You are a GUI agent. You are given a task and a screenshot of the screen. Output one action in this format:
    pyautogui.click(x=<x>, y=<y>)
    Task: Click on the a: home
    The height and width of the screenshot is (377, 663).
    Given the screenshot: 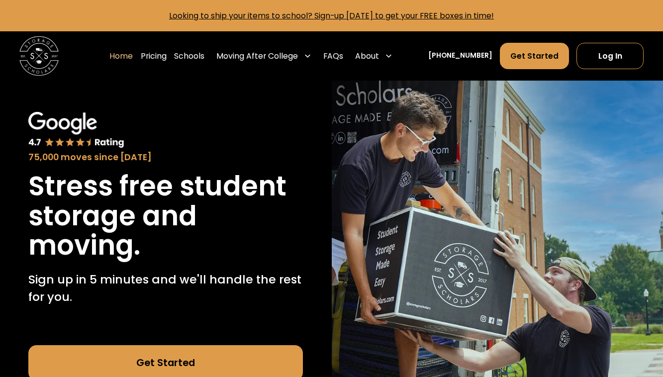 What is the action you would take?
    pyautogui.click(x=39, y=56)
    